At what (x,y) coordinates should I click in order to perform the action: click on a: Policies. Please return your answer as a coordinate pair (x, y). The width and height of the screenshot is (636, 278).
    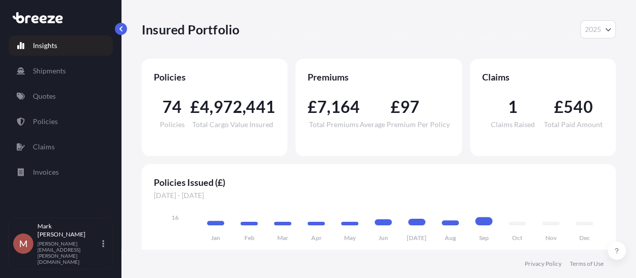
    Looking at the image, I should click on (61, 121).